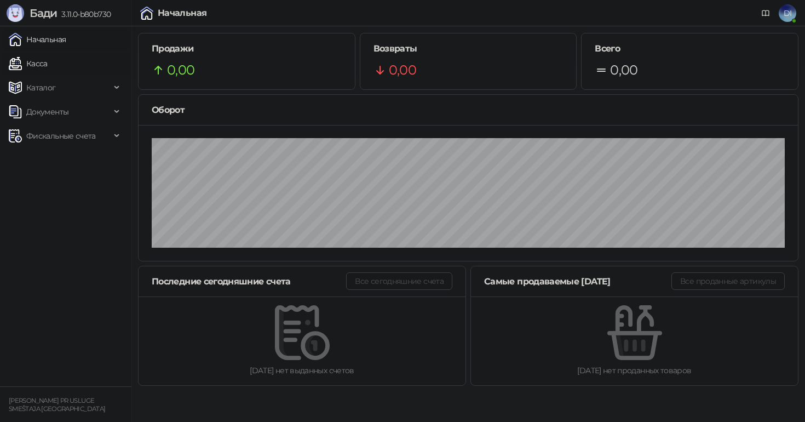 The height and width of the screenshot is (422, 805). I want to click on a: Документация, so click(765, 13).